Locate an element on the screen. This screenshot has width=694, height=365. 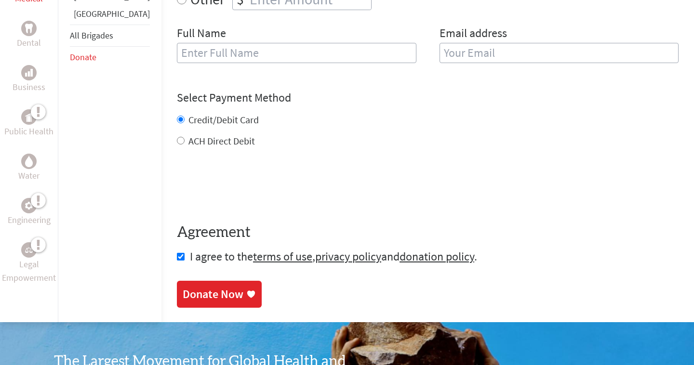
p: Engineering is located at coordinates (29, 220).